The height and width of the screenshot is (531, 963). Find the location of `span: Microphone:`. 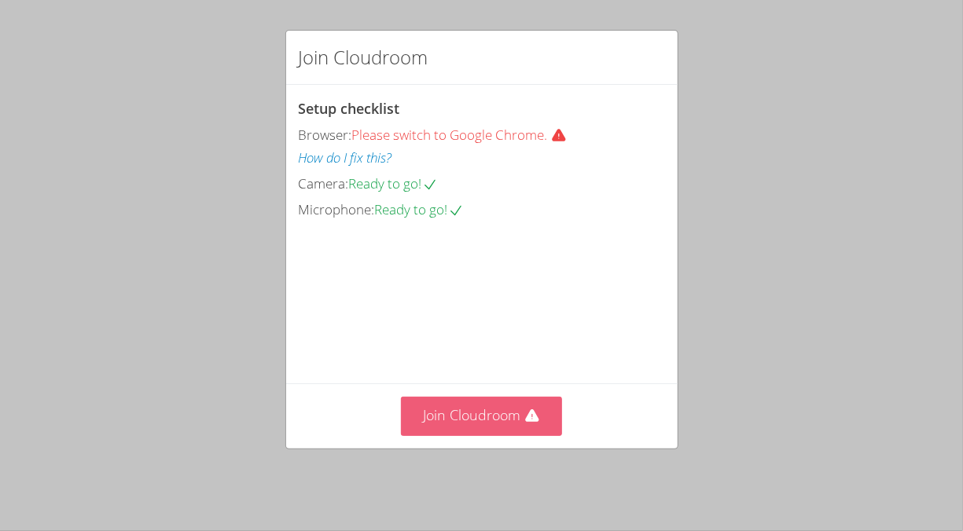

span: Microphone: is located at coordinates (336, 209).